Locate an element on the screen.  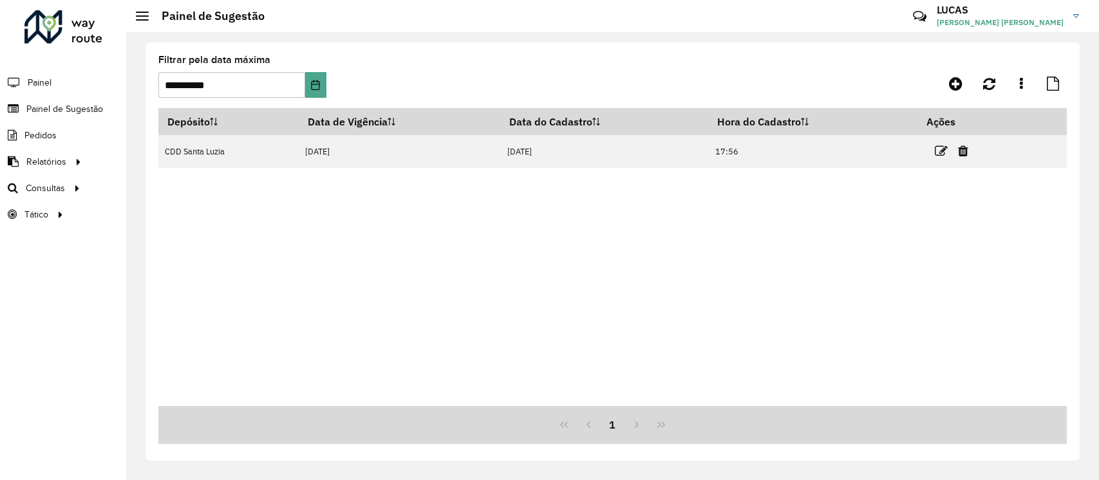
span: Relatórios is located at coordinates (46, 162).